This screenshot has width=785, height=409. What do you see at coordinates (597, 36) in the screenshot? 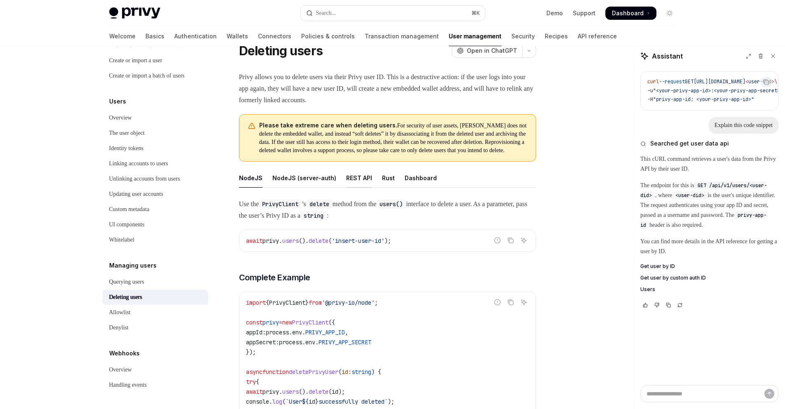
I see `a: API reference` at bounding box center [597, 36].